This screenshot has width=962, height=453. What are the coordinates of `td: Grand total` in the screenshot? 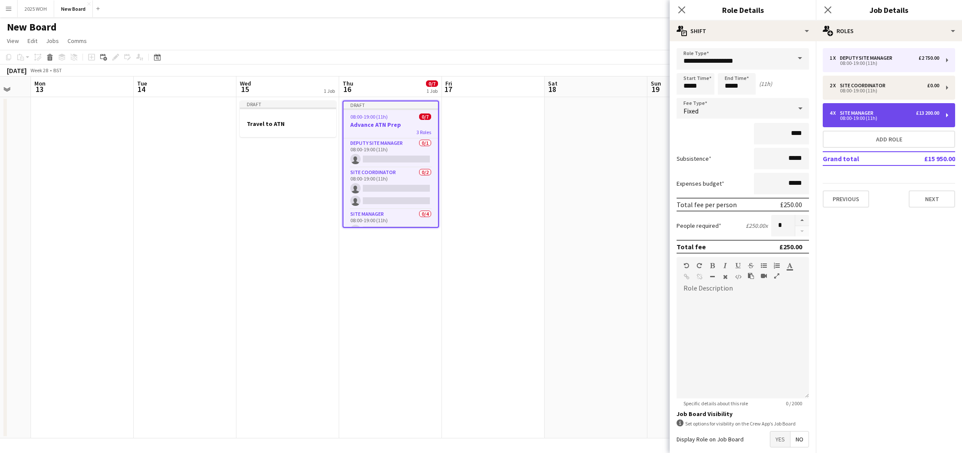 It's located at (862, 159).